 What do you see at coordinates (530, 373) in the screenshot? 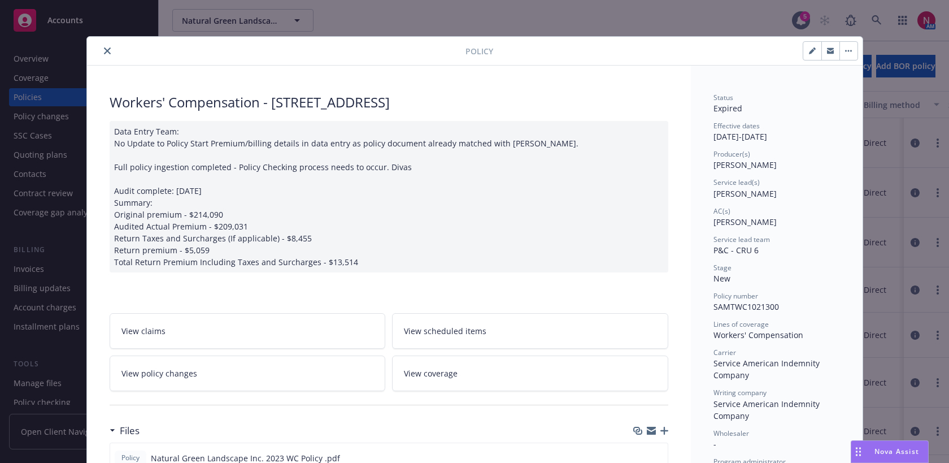
I see `a: View coverage` at bounding box center [530, 373].